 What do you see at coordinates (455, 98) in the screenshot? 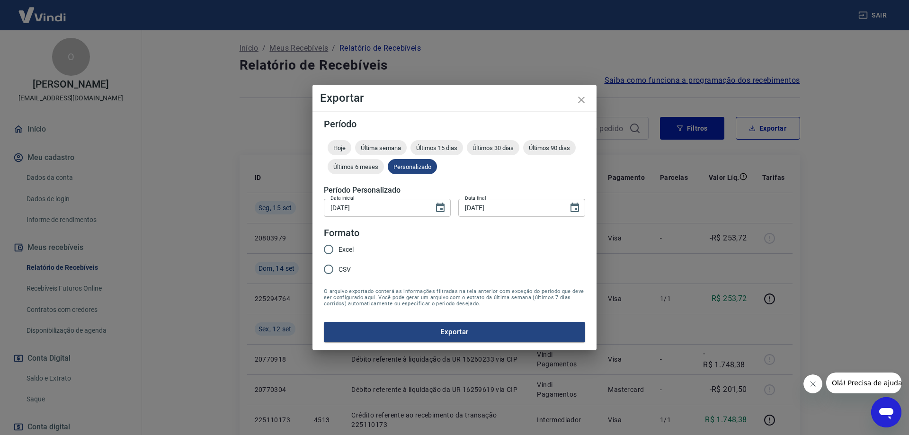
I see `h4: Exportar` at bounding box center [455, 98].